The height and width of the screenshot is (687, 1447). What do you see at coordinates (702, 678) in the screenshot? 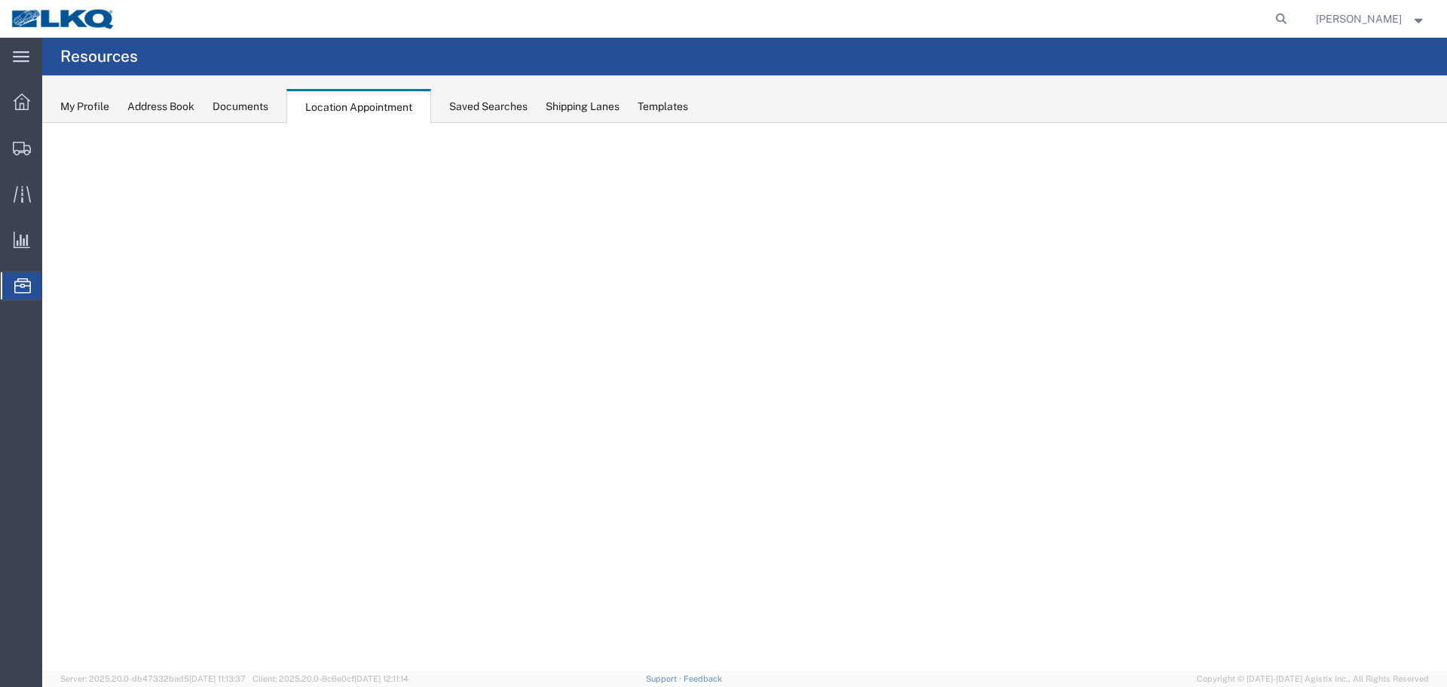
I see `a: Feedback` at bounding box center [702, 678].